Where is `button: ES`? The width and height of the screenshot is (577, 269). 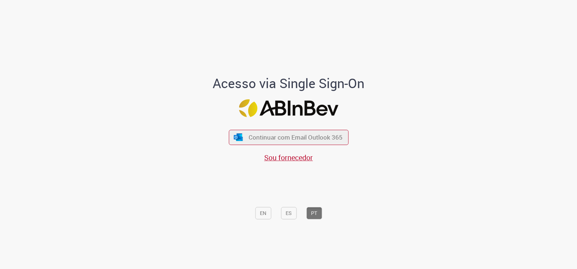 button: ES is located at coordinates (289, 214).